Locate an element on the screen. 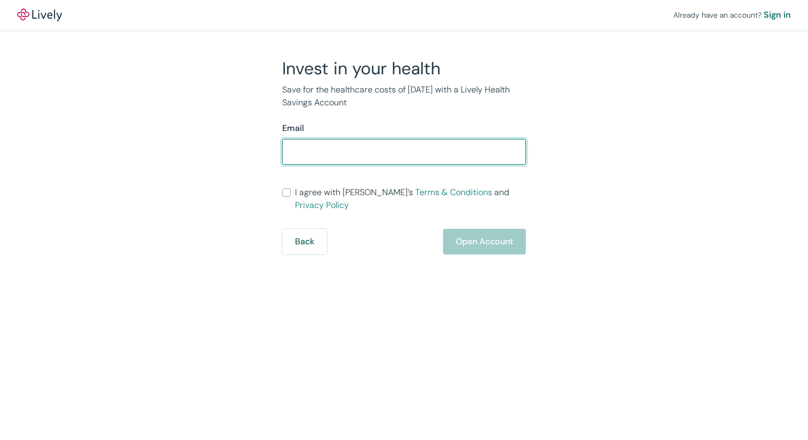  label: Email is located at coordinates (293, 128).